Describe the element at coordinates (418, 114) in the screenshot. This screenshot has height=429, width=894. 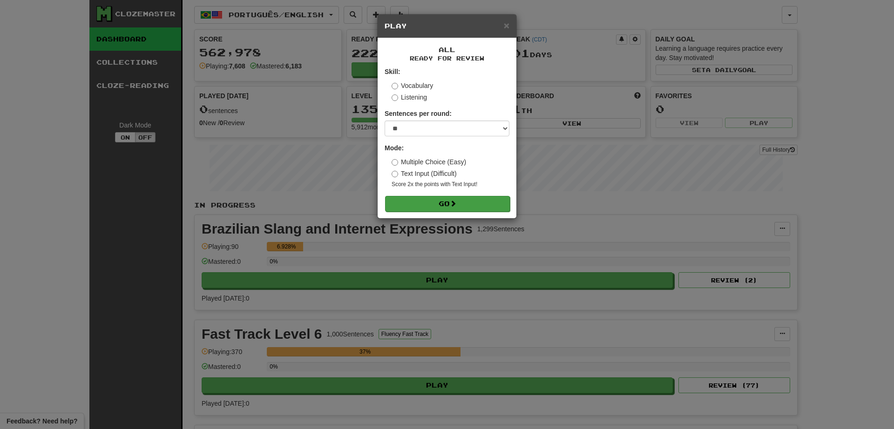
I see `label: Sentences per round:` at that location.